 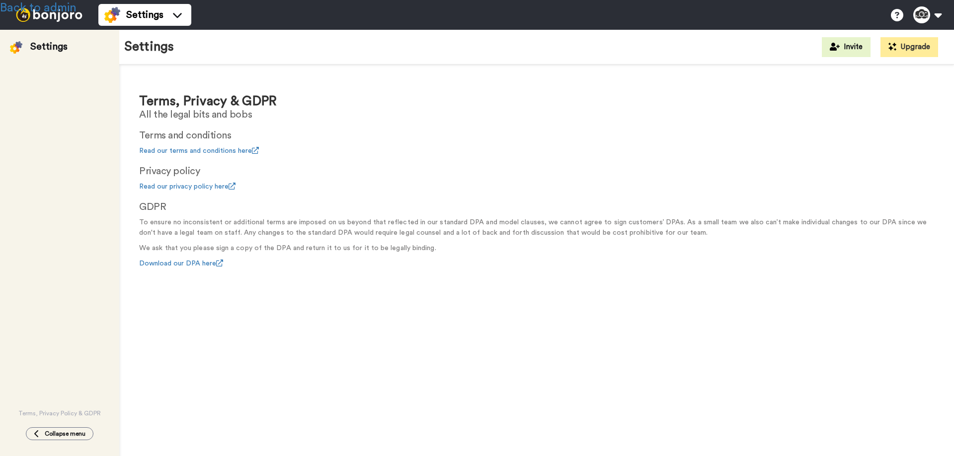 What do you see at coordinates (536, 171) in the screenshot?
I see `h2: Privacy policy` at bounding box center [536, 171].